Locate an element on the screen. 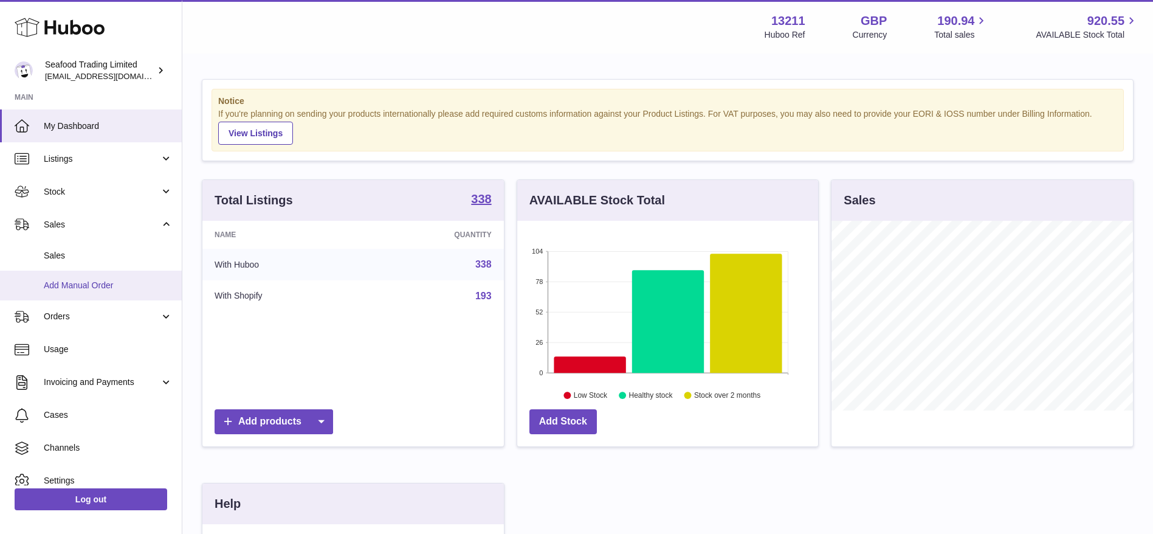 The image size is (1153, 534). span: Add Manual Order is located at coordinates (108, 285).